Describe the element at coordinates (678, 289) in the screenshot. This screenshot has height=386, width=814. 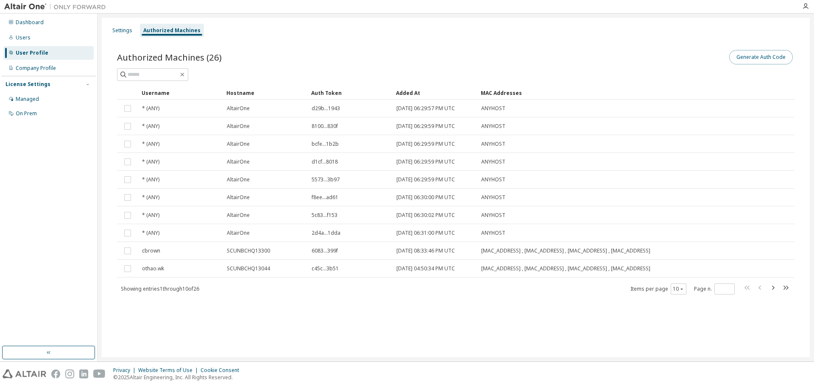
I see `button: 10` at that location.